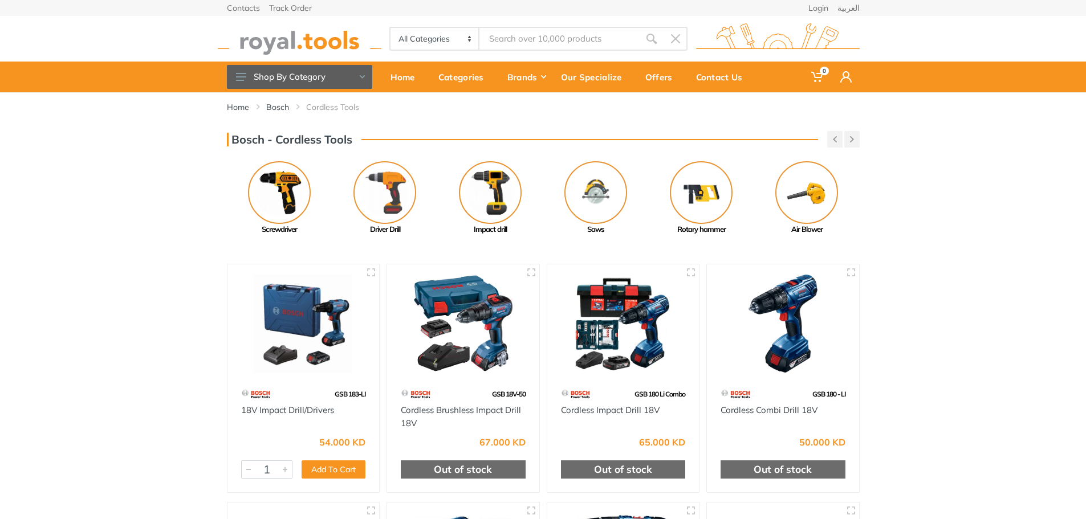 This screenshot has width=1086, height=519. I want to click on a: Categories, so click(465, 77).